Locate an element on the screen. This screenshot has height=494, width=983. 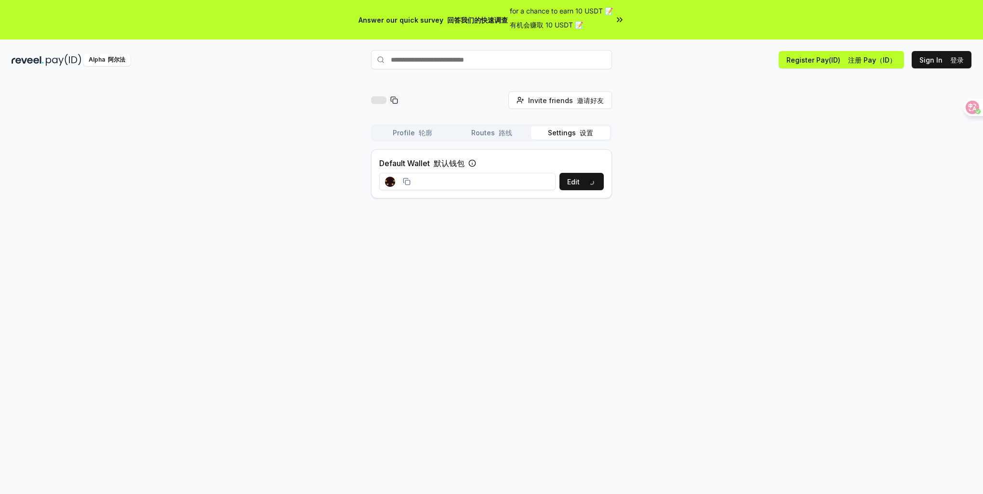
font: 默认钱包 is located at coordinates (449, 163).